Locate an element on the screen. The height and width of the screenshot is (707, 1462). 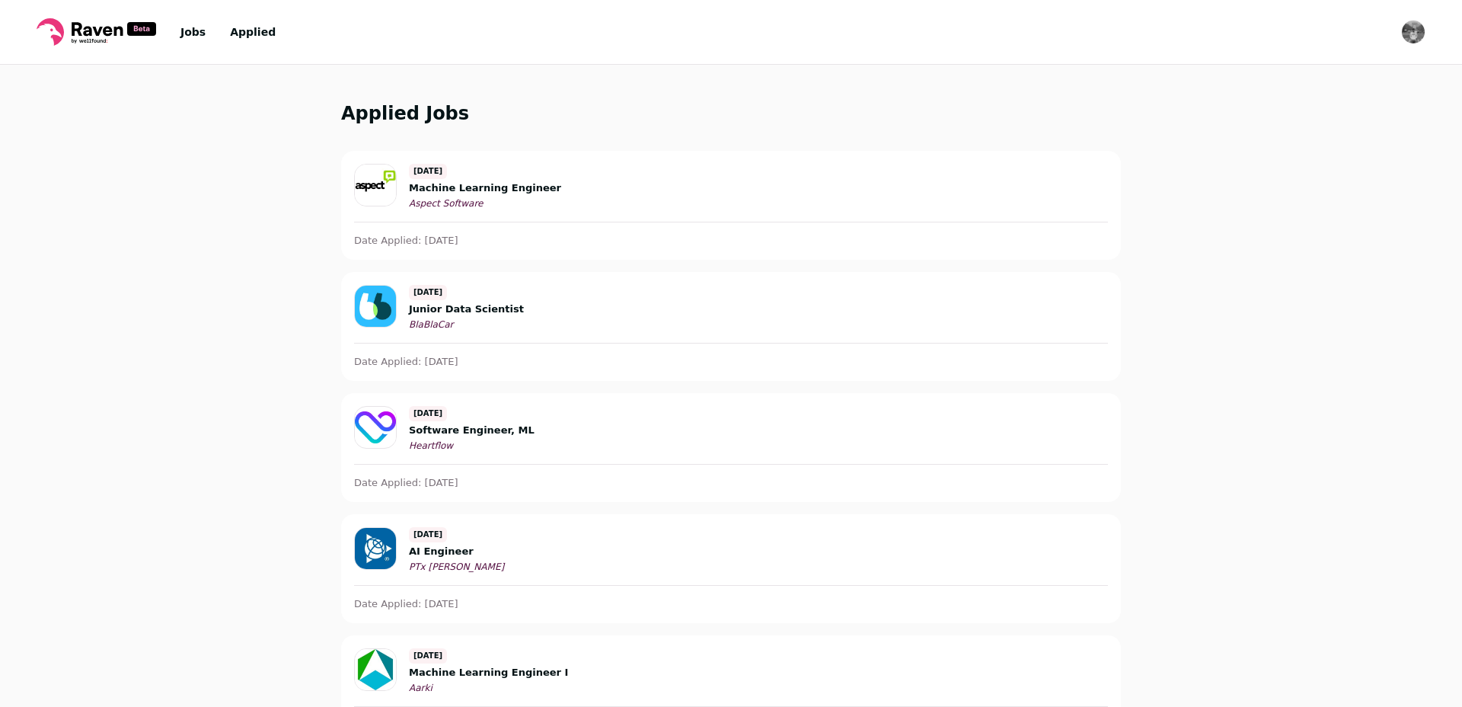
span: AI Engineer is located at coordinates (456, 551).